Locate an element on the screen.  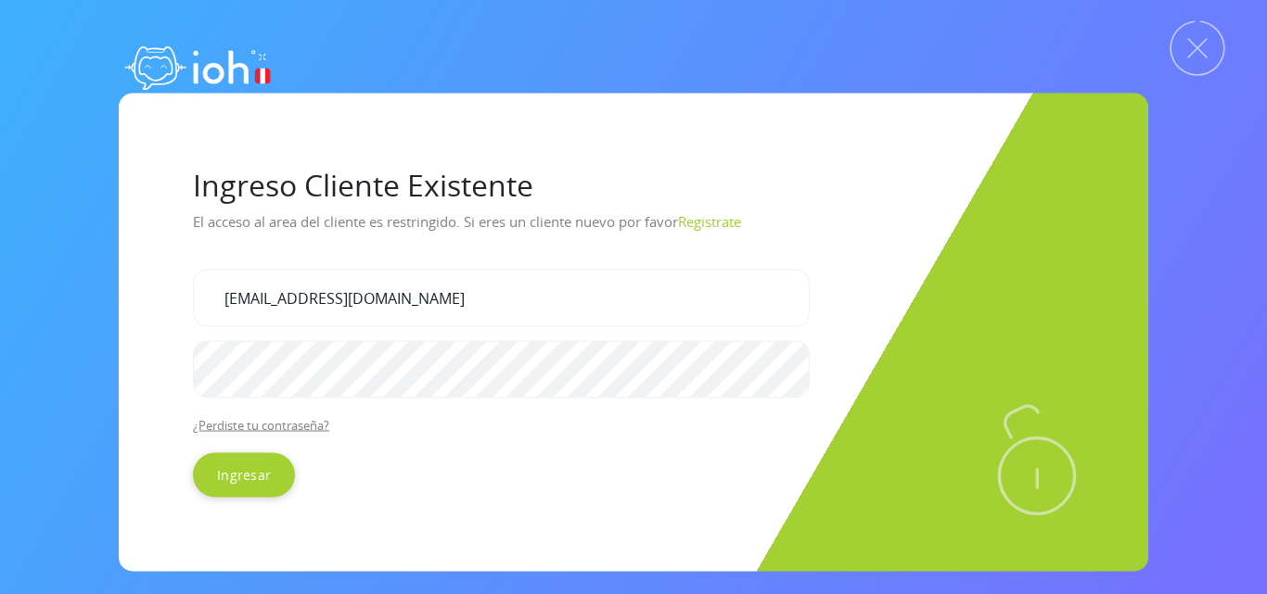
p: El acceso al area del cliente es restringido. Si eres un cliente nuevo por favor is located at coordinates (633, 230).